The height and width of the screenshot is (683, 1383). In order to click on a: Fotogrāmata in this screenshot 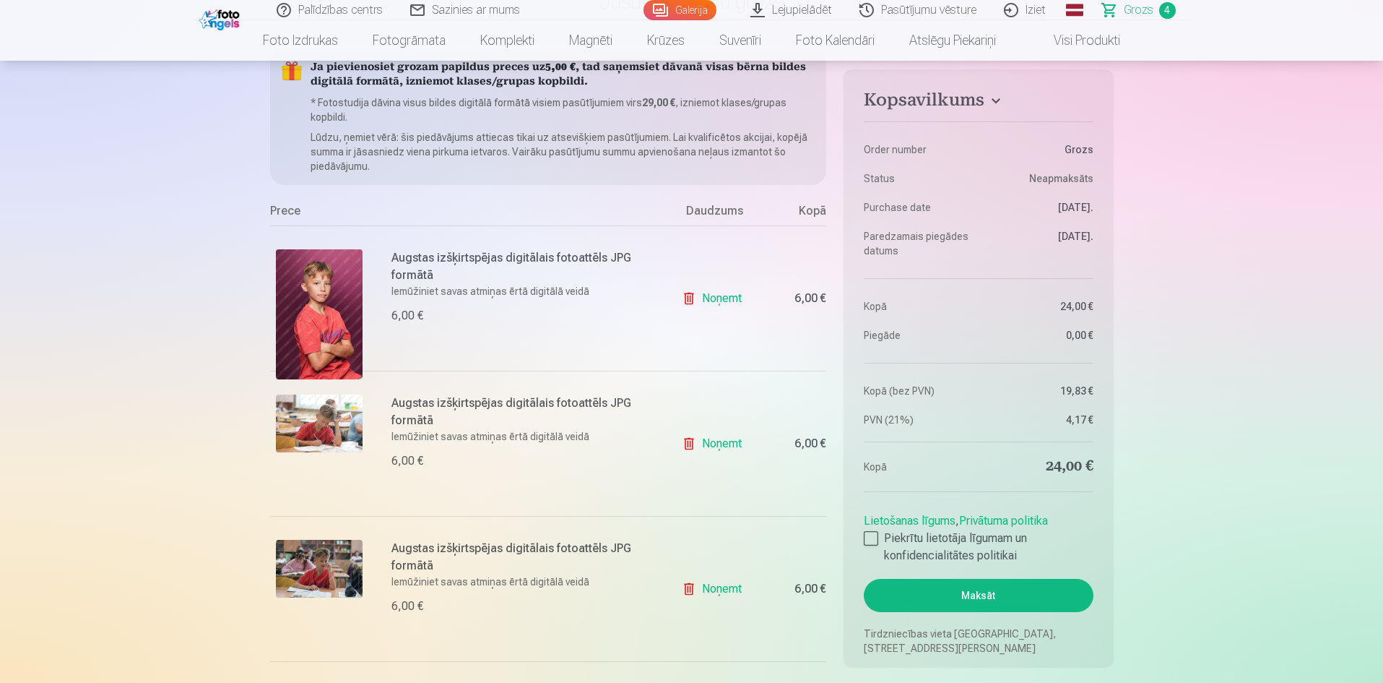, I will do `click(409, 40)`.